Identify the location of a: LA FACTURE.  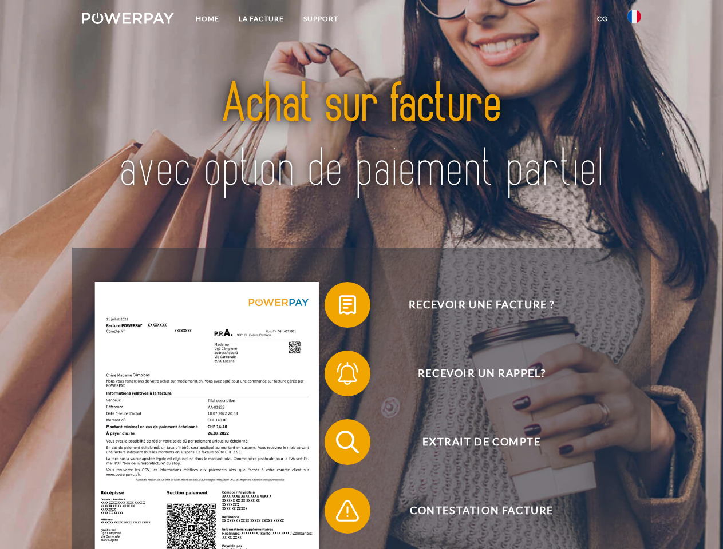
(261, 19).